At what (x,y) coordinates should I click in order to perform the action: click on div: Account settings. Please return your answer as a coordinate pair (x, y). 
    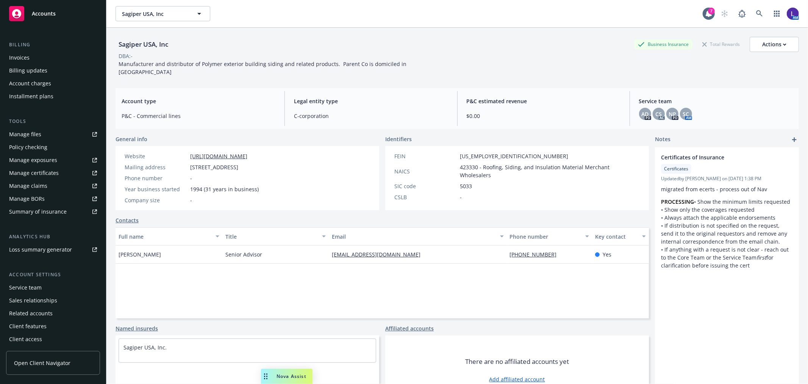
    Looking at the image, I should click on (53, 274).